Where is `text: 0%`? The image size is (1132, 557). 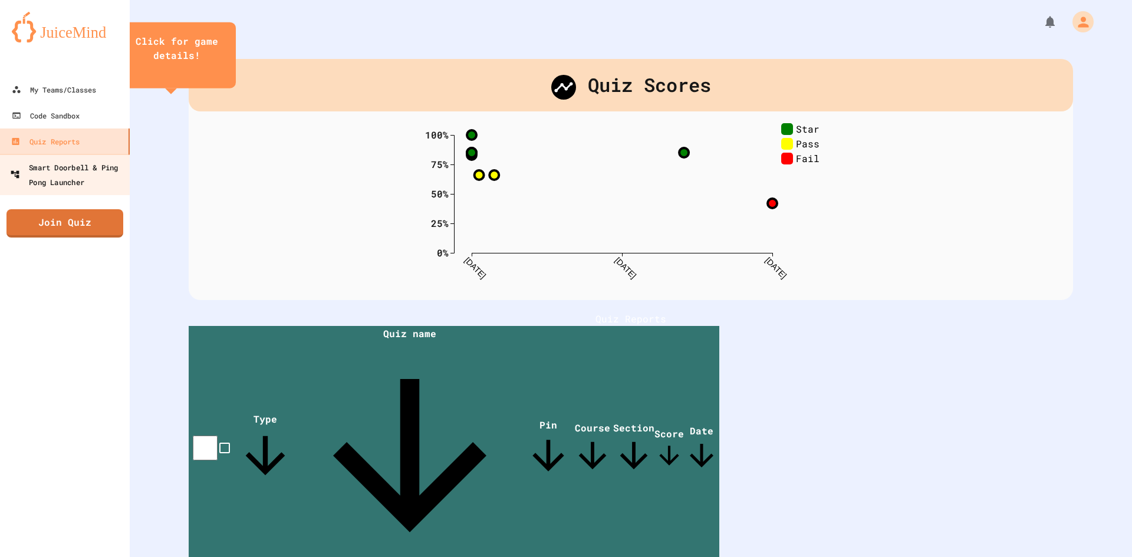
text: 0% is located at coordinates (443, 252).